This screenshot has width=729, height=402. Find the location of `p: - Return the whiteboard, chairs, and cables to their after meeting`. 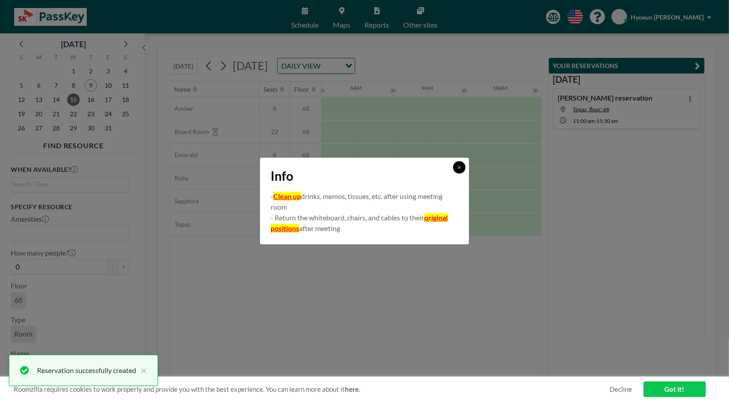

p: - Return the whiteboard, chairs, and cables to their after meeting is located at coordinates (365, 223).